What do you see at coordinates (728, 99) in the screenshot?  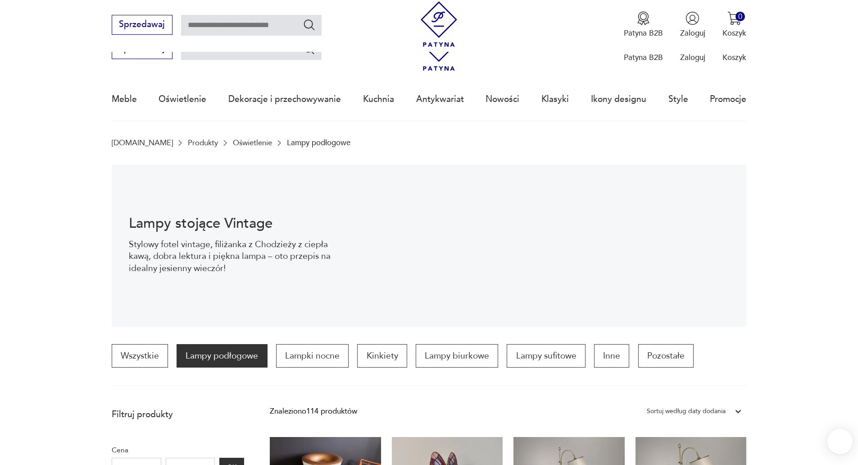 I see `a: Promocje` at bounding box center [728, 99].